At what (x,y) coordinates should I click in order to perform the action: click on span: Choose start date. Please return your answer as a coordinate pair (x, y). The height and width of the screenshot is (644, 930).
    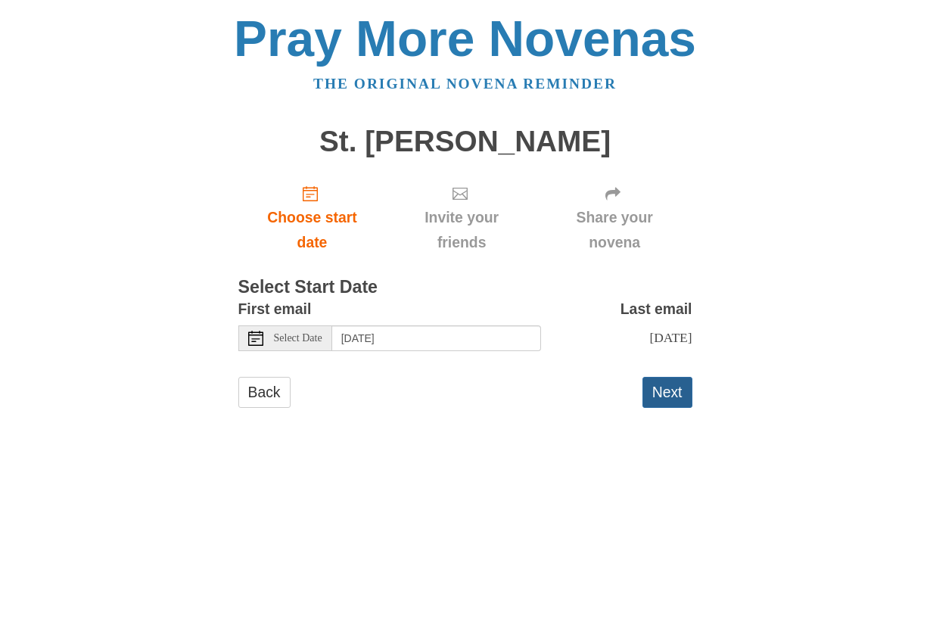
    Looking at the image, I should click on (313, 230).